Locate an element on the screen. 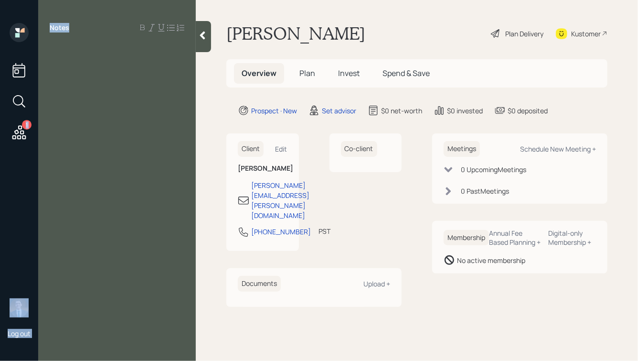  div: Upload + is located at coordinates (377, 283).